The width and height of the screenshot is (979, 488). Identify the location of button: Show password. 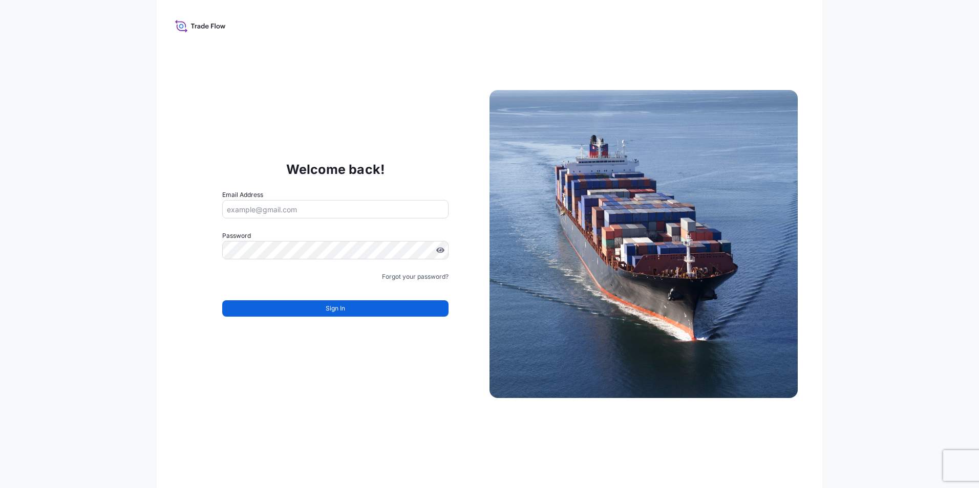
(440, 250).